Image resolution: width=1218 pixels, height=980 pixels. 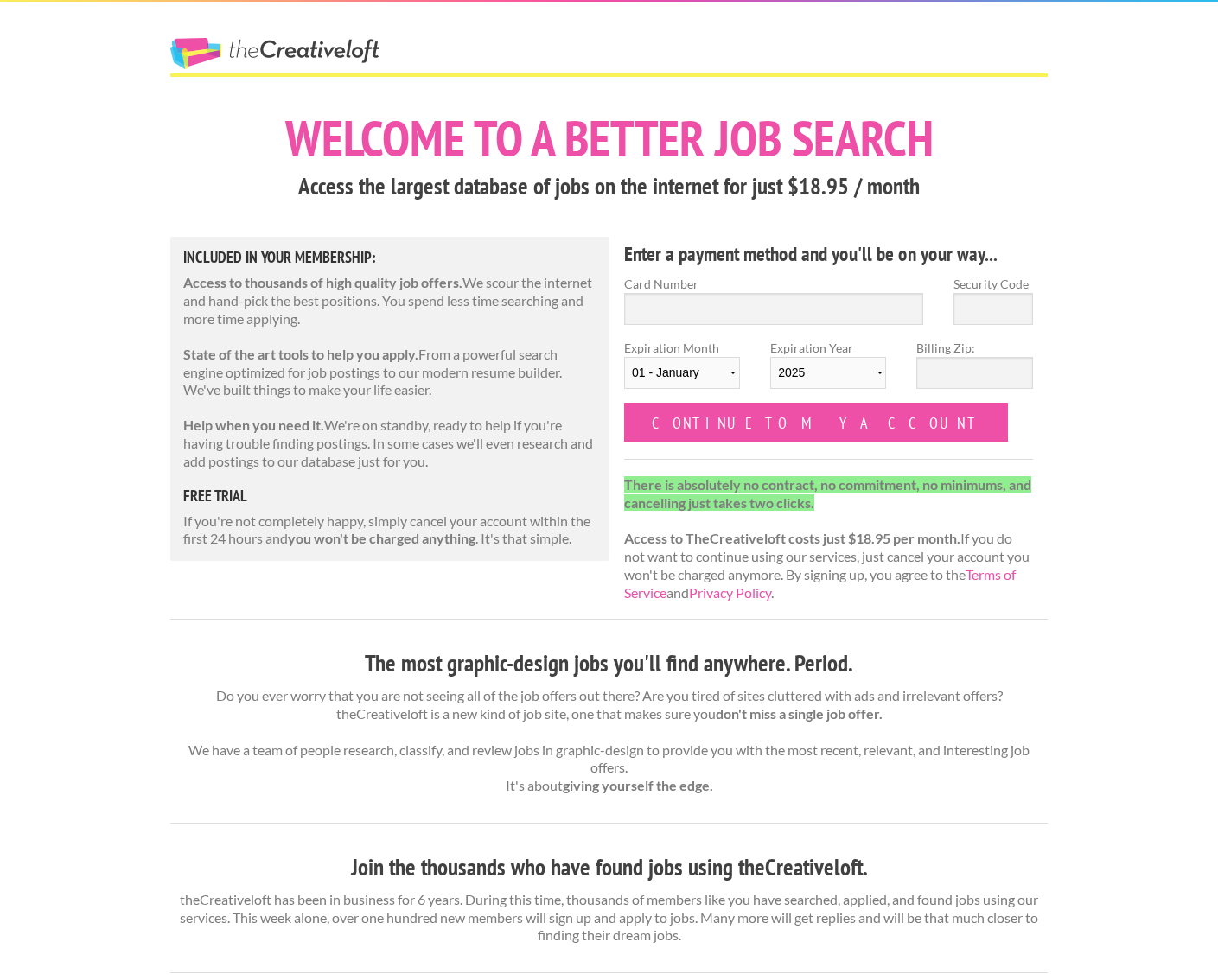 I want to click on strong: you won't be charged anything, so click(x=381, y=537).